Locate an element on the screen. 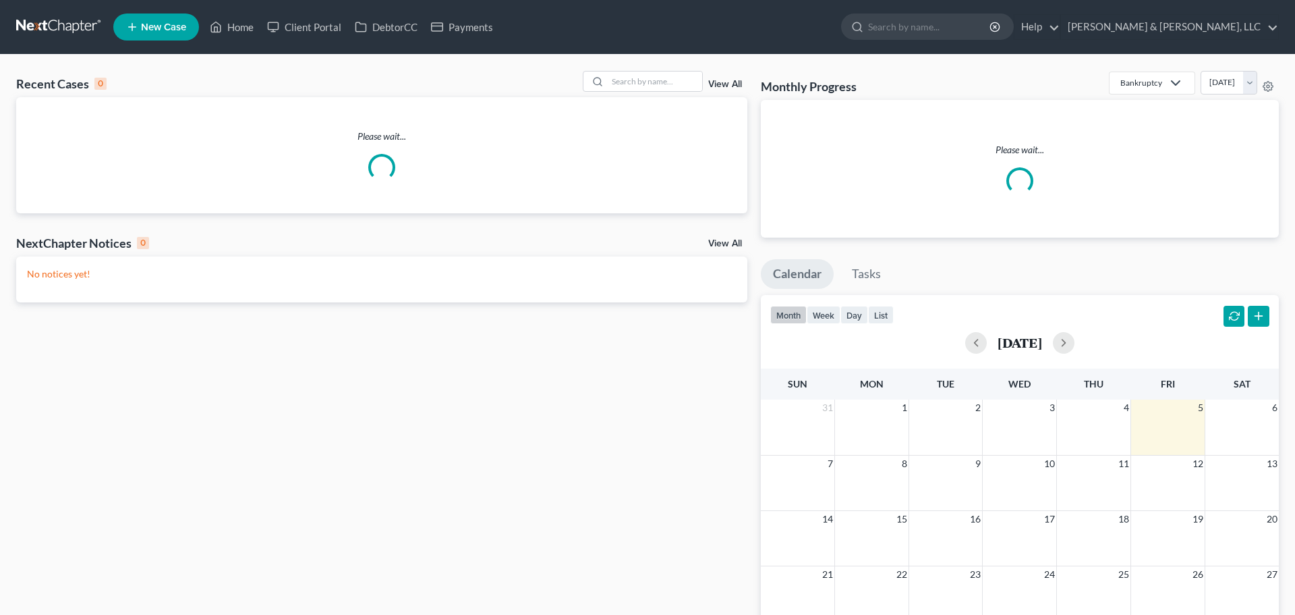 This screenshot has height=615, width=1295. a: Payments is located at coordinates (462, 27).